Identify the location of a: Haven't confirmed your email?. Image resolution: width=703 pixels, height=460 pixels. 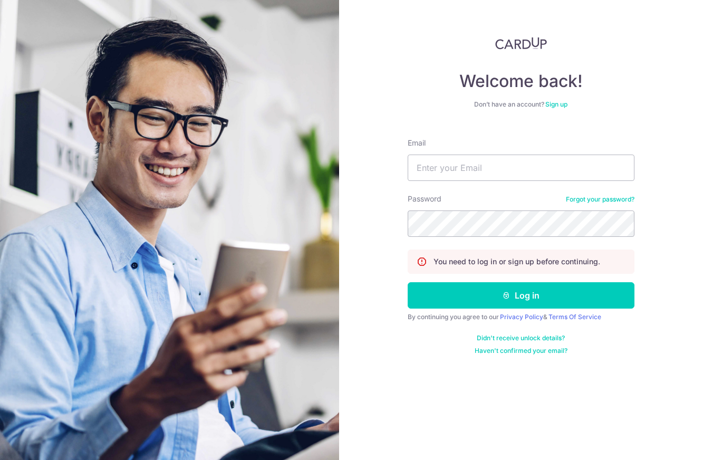
(521, 351).